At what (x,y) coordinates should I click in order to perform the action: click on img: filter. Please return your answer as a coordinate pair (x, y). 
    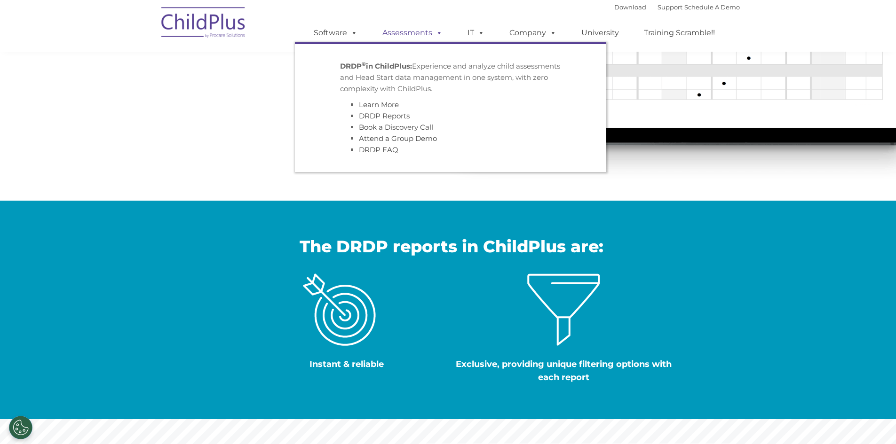
    Looking at the image, I should click on (563, 310).